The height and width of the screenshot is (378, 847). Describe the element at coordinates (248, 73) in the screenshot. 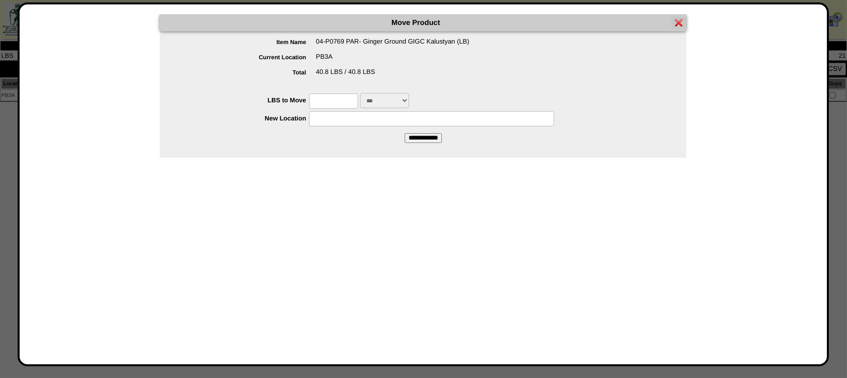

I see `label: Total` at that location.